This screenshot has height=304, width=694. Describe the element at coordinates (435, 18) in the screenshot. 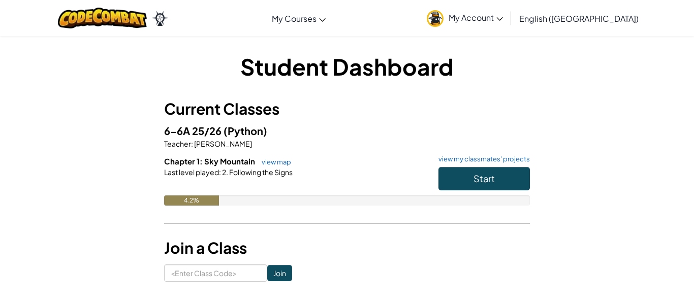

I see `img: avatar` at that location.